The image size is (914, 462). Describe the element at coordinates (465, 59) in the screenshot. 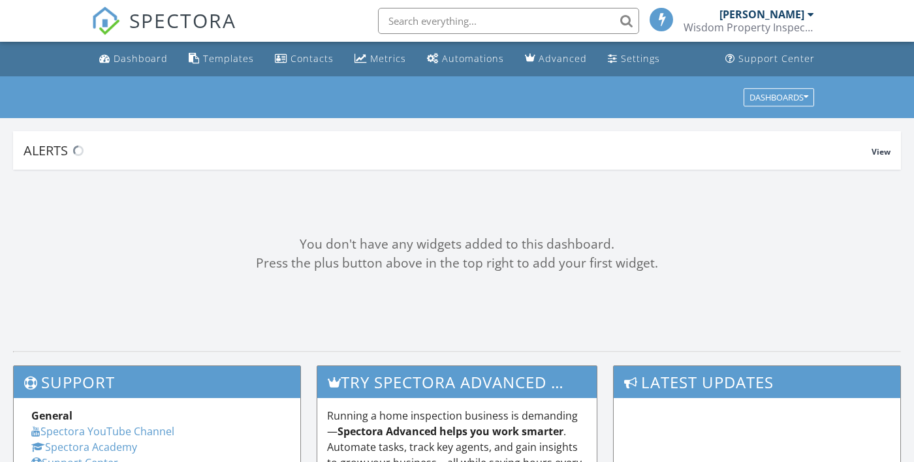

I see `a: Automations (Basic)` at that location.